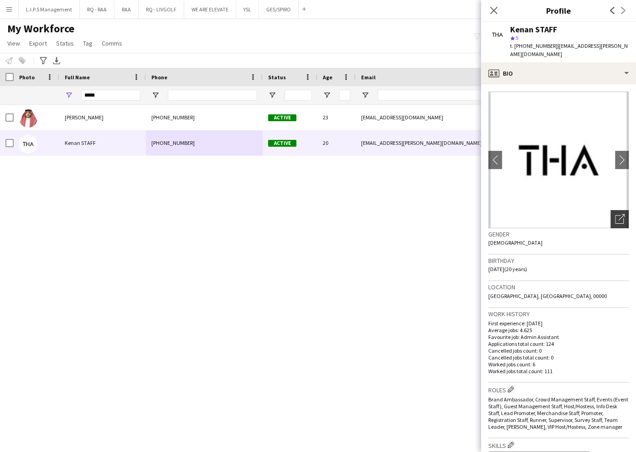 This screenshot has height=452, width=636. Describe the element at coordinates (455, 95) in the screenshot. I see `input: Email Filter Input` at that location.